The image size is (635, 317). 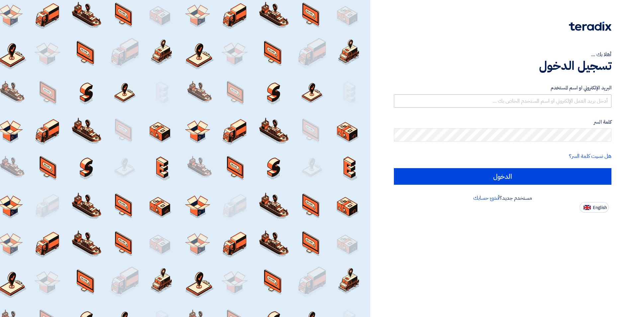 I want to click on input: الدخول, so click(x=503, y=176).